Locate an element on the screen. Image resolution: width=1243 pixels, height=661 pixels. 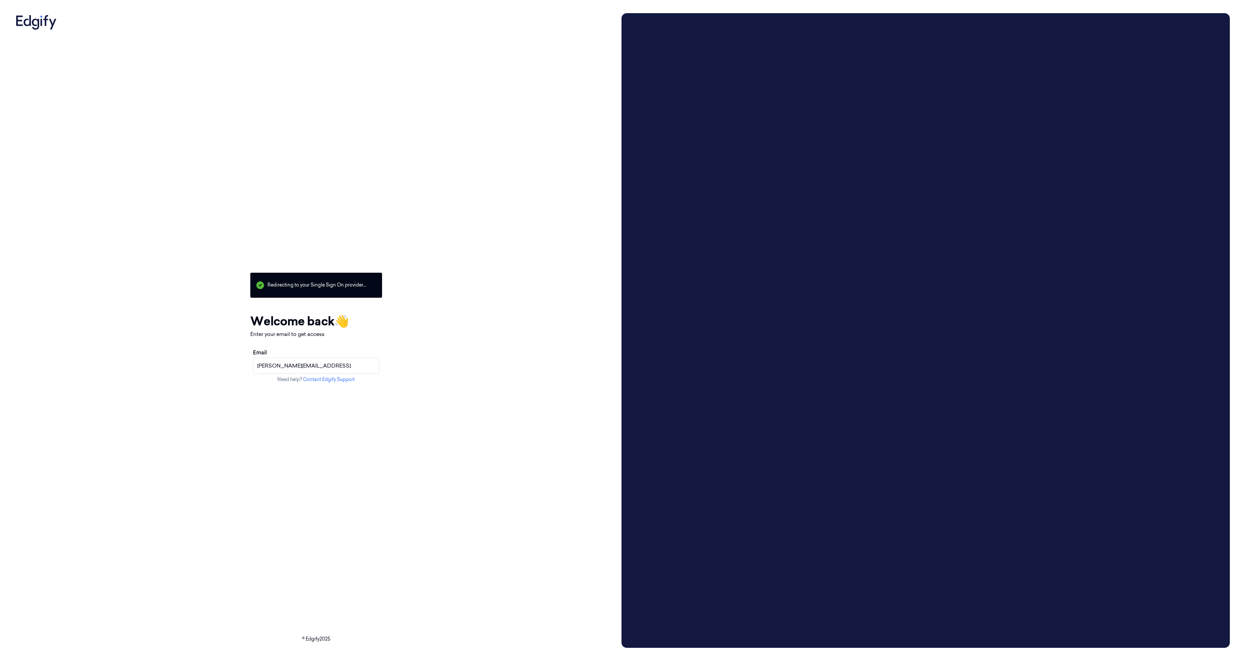
label: Email is located at coordinates (260, 352).